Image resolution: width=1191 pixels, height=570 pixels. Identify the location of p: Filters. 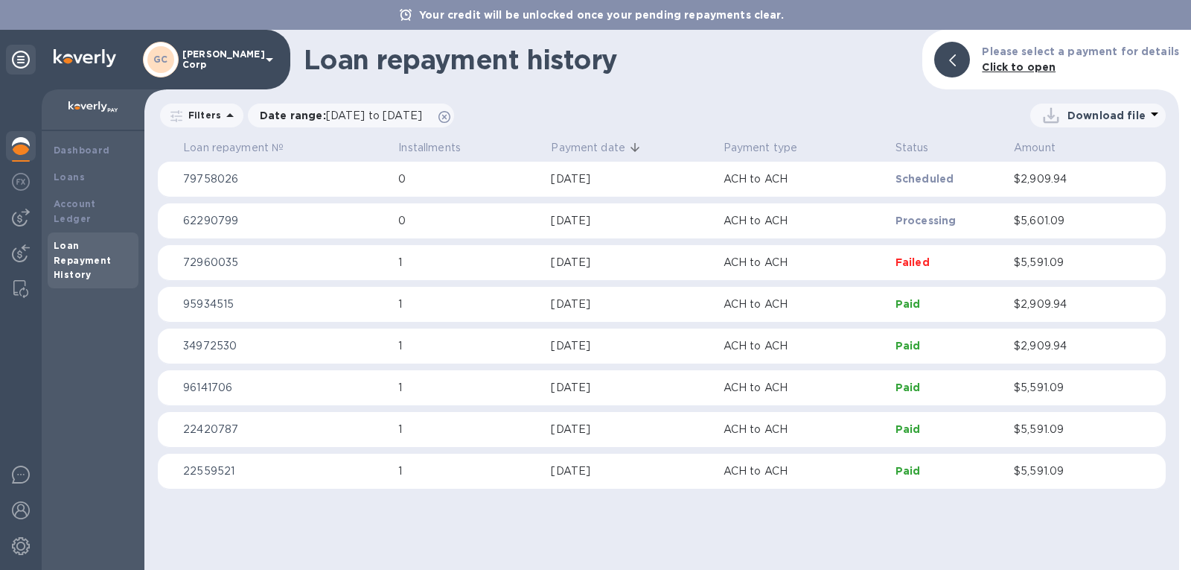
(202, 115).